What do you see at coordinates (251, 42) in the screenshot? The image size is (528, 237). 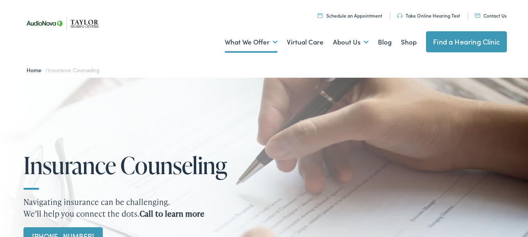 I see `a: What We Offer` at bounding box center [251, 42].